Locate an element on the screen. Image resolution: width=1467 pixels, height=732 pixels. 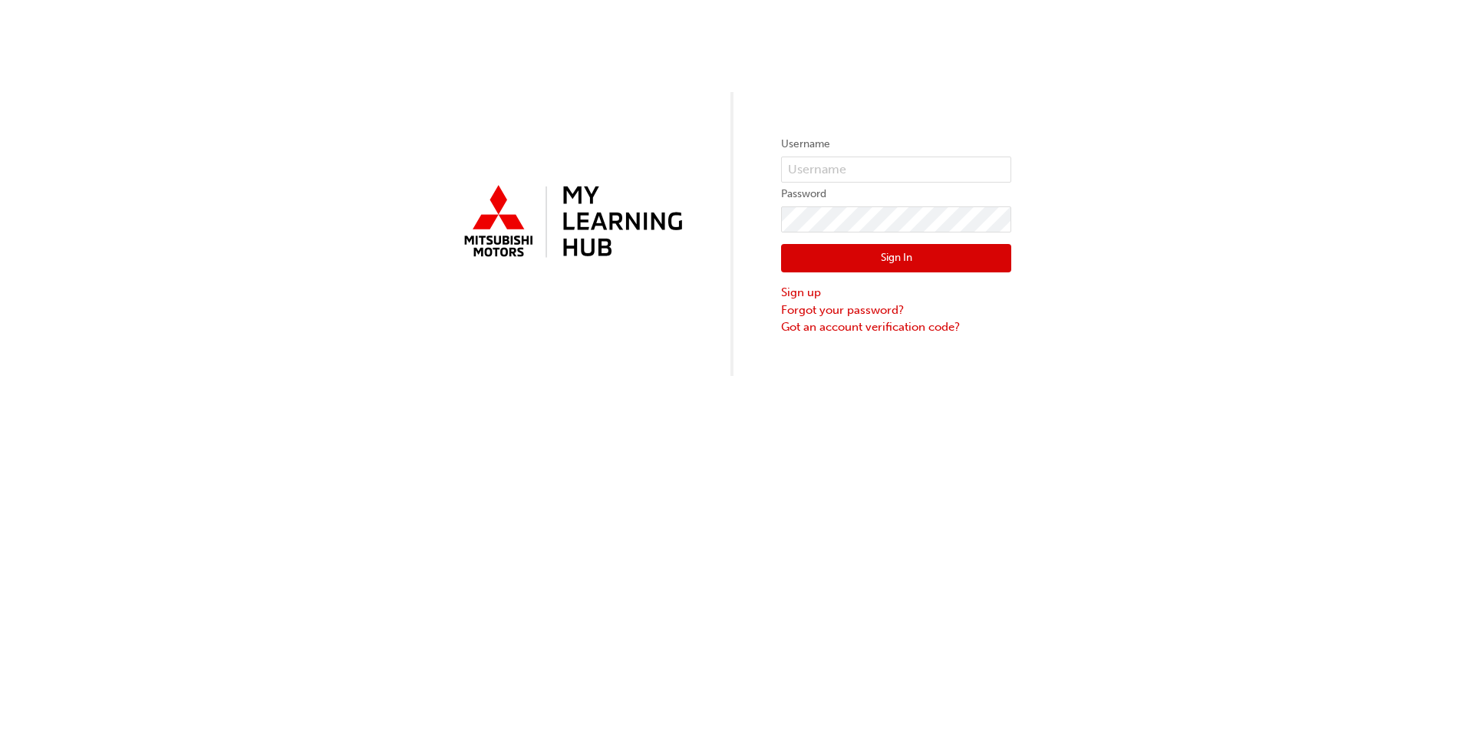
input: Username is located at coordinates (896, 170).